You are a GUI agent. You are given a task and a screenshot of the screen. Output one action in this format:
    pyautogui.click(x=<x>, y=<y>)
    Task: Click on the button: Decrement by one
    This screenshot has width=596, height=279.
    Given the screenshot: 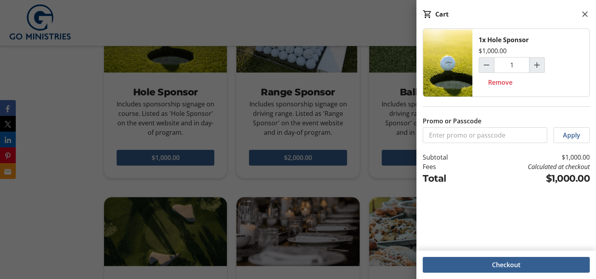 What is the action you would take?
    pyautogui.click(x=486, y=65)
    